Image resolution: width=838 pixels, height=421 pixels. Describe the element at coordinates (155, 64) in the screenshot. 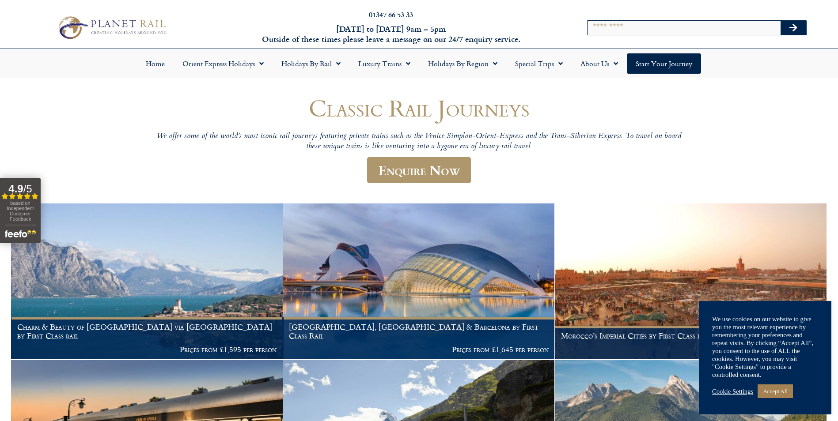

I see `a: Home` at that location.